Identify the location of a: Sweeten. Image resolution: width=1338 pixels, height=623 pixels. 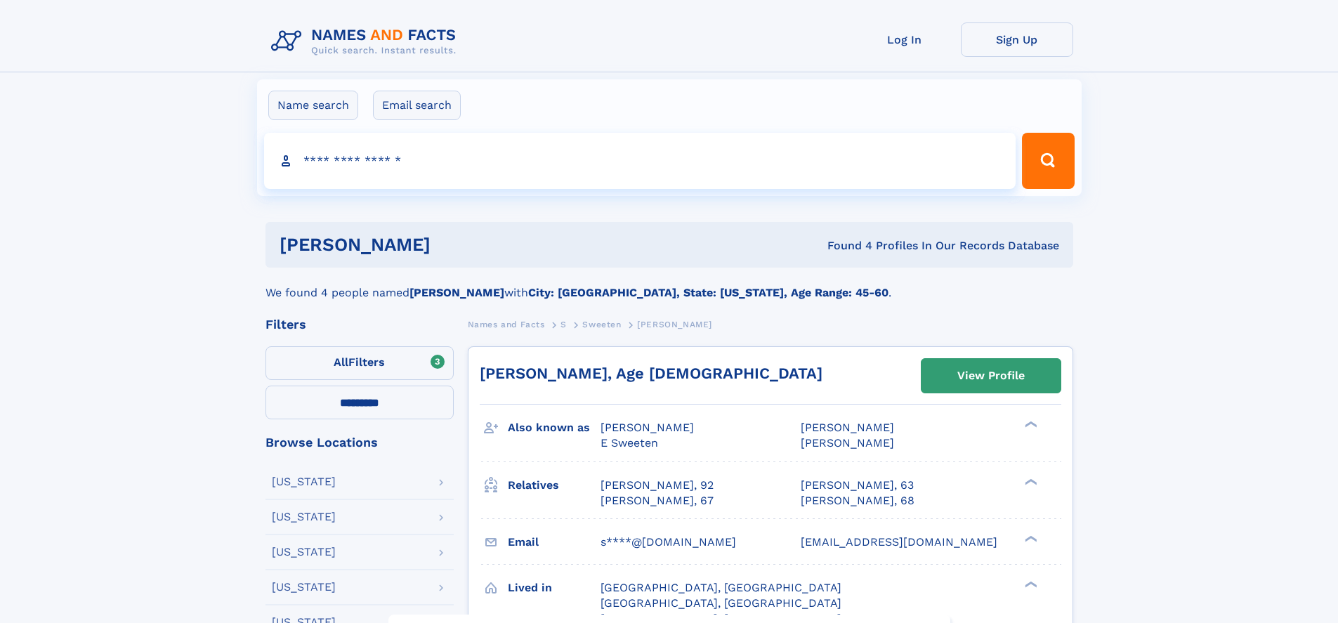
(601, 324).